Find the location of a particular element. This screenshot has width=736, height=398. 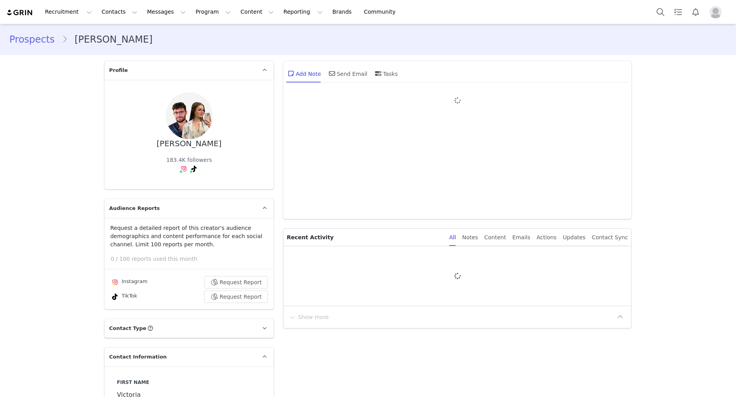

a: grin logo is located at coordinates (20, 13).